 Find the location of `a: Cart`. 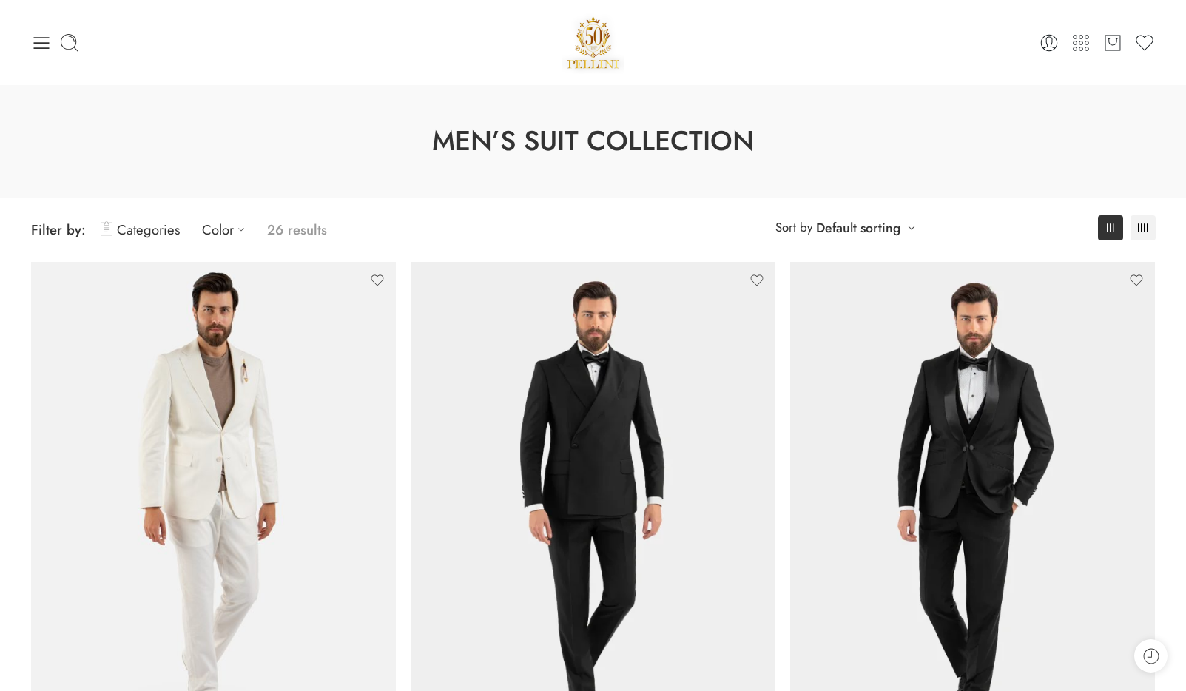

a: Cart is located at coordinates (1113, 43).